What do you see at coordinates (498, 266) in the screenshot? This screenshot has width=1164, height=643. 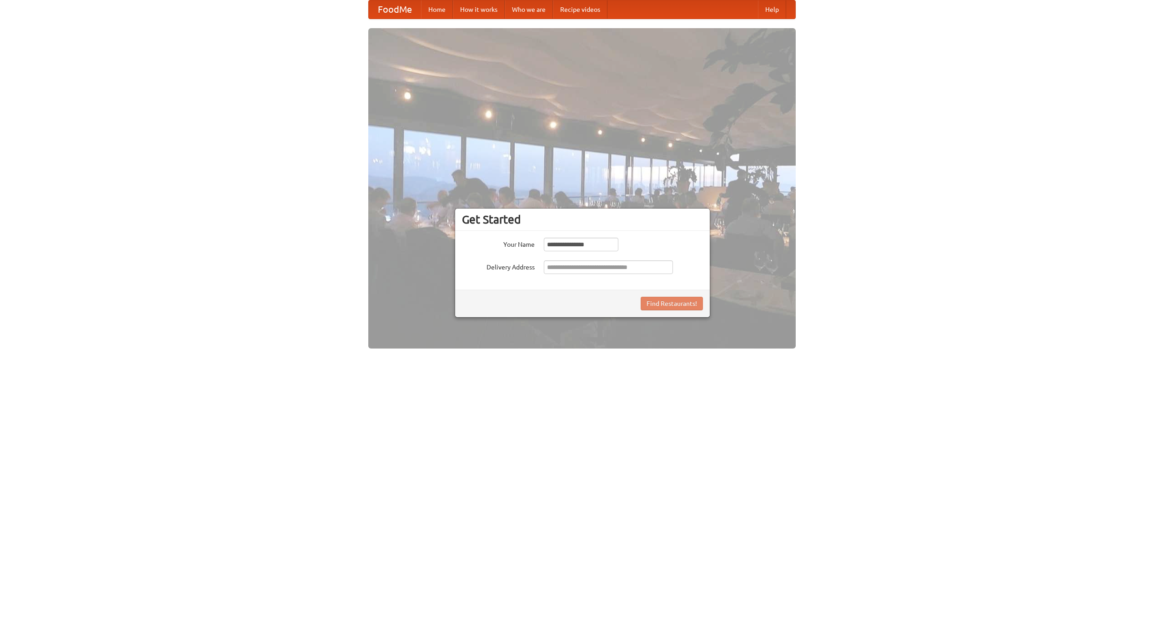 I see `label: Delivery Address` at bounding box center [498, 266].